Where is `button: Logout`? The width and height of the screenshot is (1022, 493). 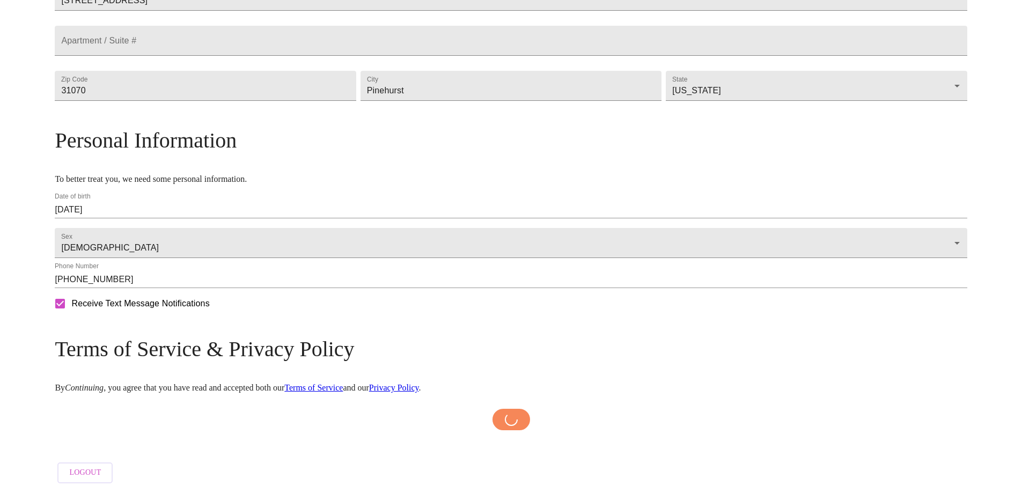 button: Logout is located at coordinates (85, 473).